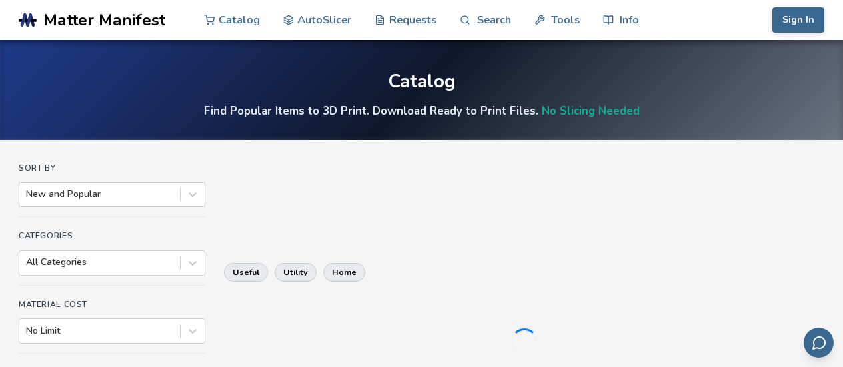 The height and width of the screenshot is (367, 843). What do you see at coordinates (112, 236) in the screenshot?
I see `h4: Categories` at bounding box center [112, 236].